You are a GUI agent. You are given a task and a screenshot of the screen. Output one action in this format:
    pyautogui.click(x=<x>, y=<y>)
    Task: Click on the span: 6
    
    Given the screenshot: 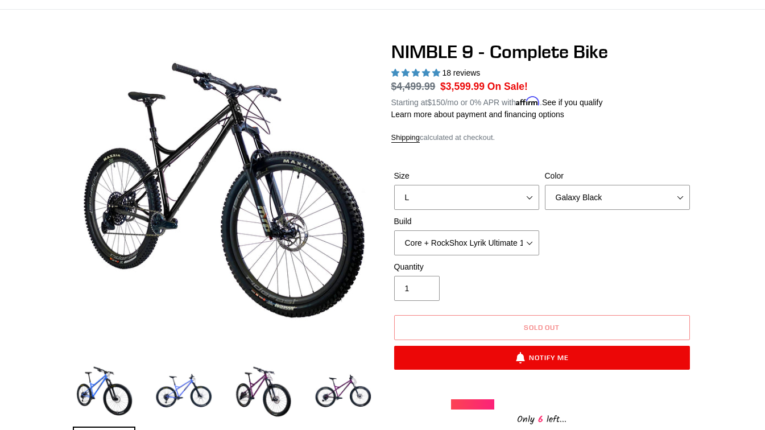 What is the action you would take?
    pyautogui.click(x=540, y=419)
    